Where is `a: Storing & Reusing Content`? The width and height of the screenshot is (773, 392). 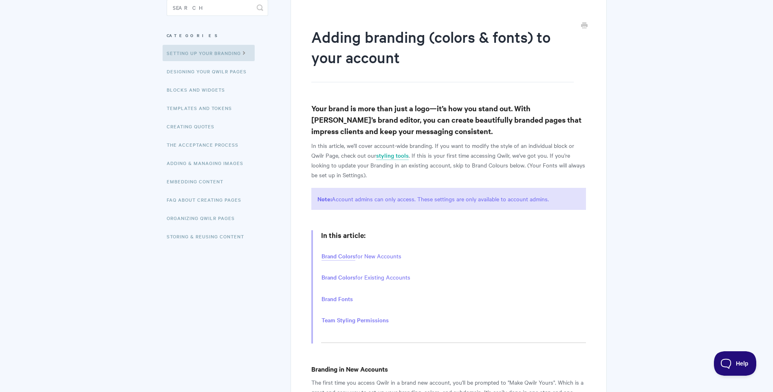 a: Storing & Reusing Content is located at coordinates (208, 236).